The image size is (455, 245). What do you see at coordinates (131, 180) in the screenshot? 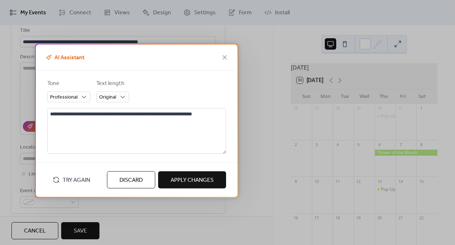
I see `span: Discard` at bounding box center [131, 180].